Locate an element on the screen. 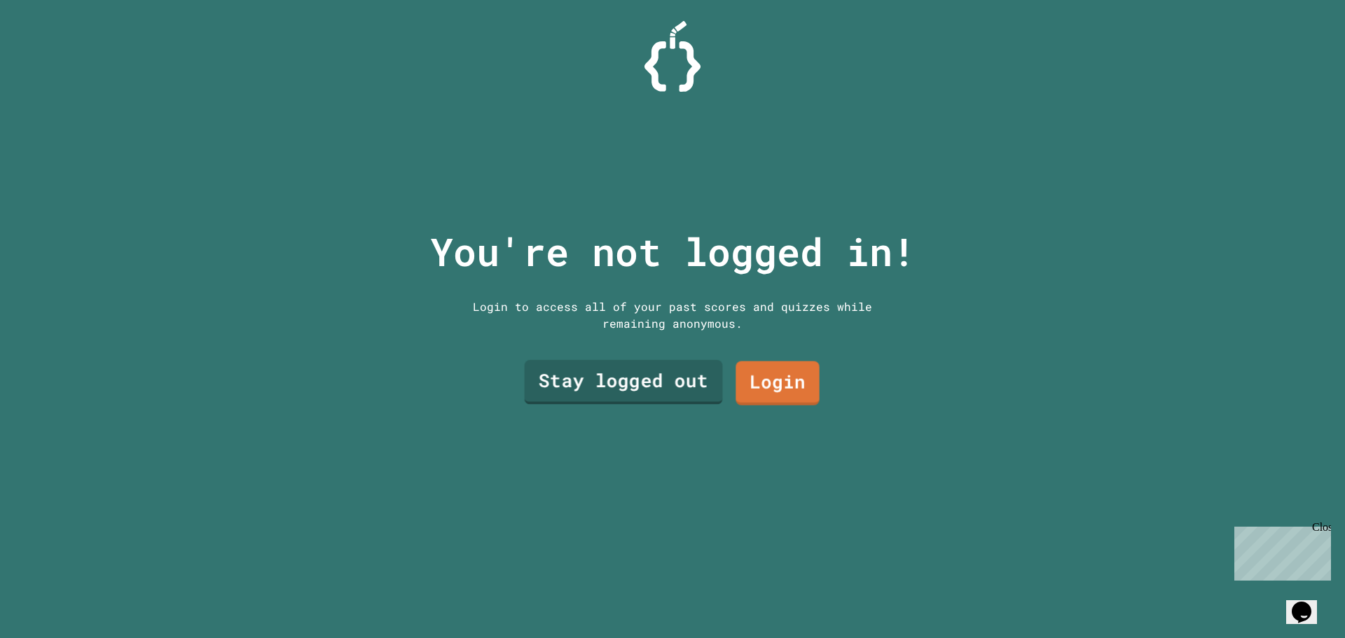 This screenshot has height=638, width=1345. a: Stay logged out is located at coordinates (624, 383).